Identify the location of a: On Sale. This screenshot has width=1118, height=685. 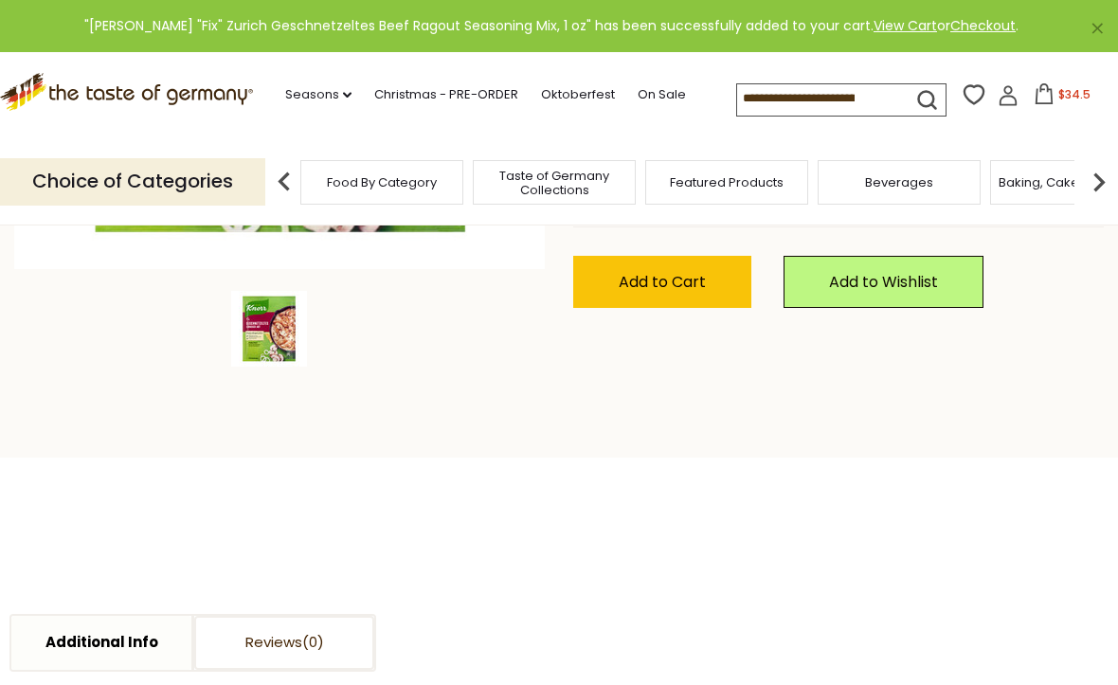
(661, 95).